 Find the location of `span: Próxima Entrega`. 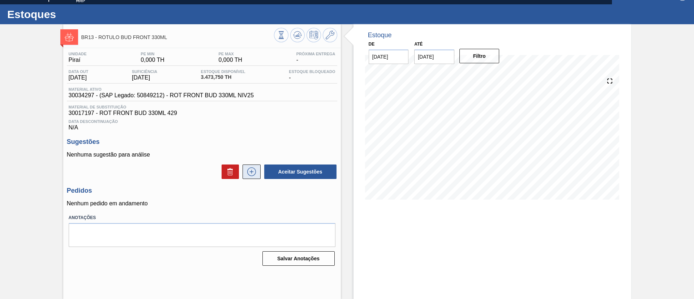

span: Próxima Entrega is located at coordinates (316, 54).